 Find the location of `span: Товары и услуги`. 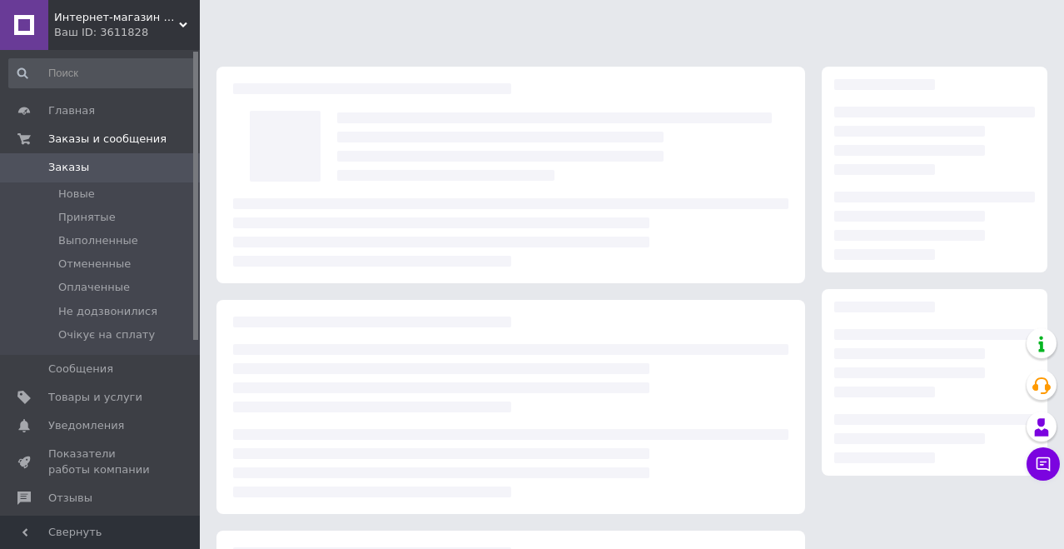

span: Товары и услуги is located at coordinates (95, 397).